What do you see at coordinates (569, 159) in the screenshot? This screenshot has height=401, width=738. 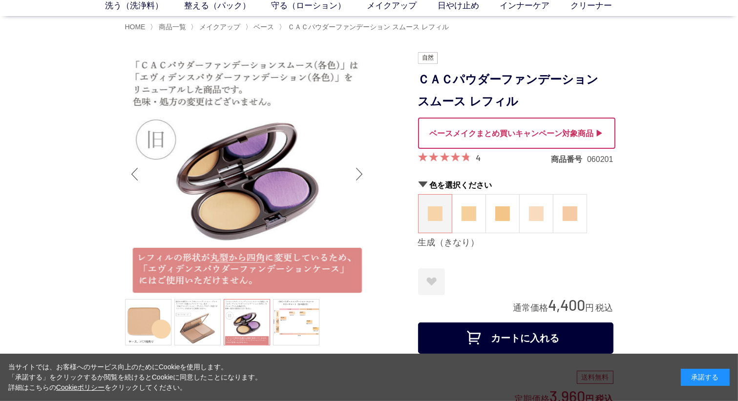 I see `dt: 商品番号` at bounding box center [569, 159].